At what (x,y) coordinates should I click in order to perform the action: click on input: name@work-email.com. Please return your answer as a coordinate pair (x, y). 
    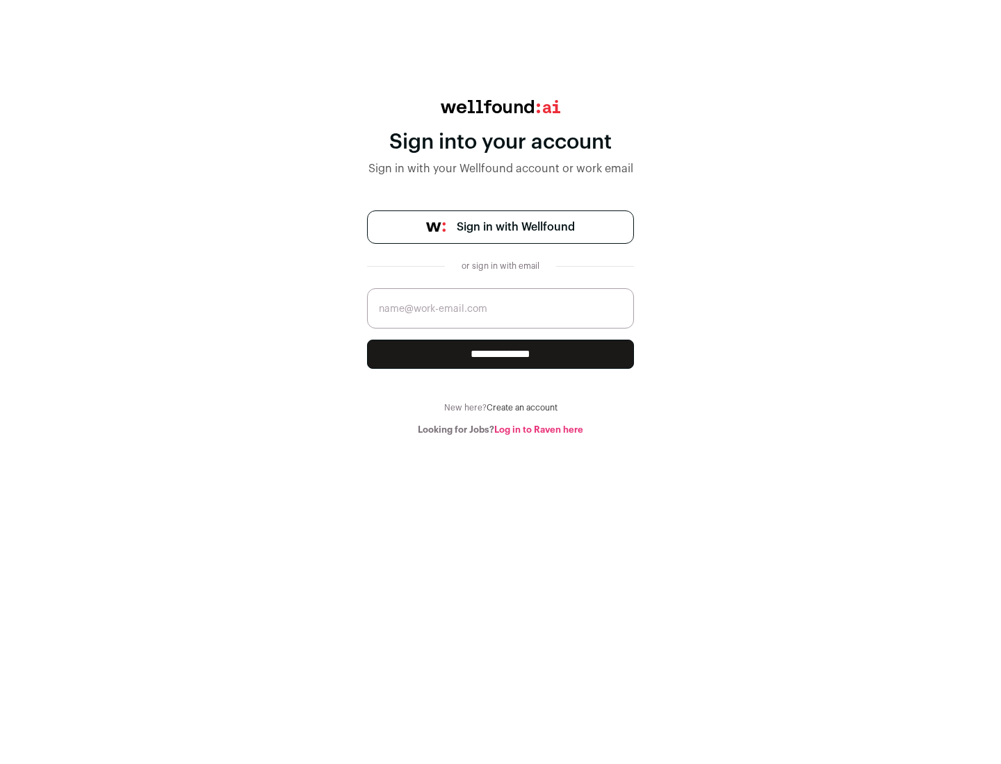
    Looking at the image, I should click on (500, 309).